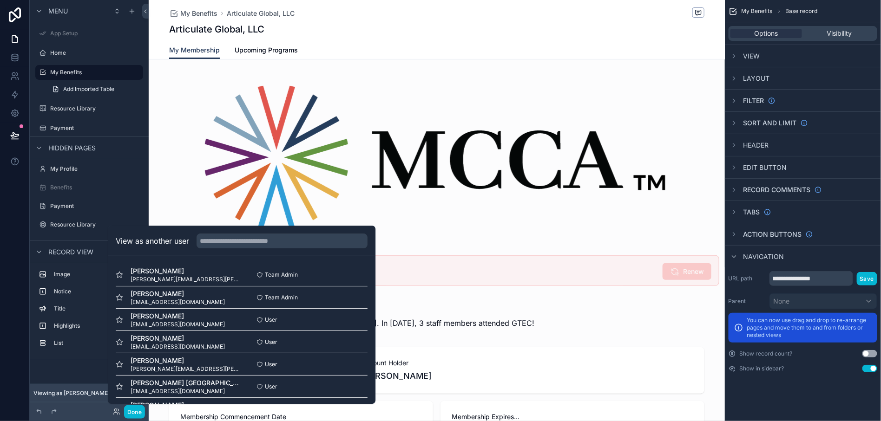 This screenshot has width=881, height=421. What do you see at coordinates (801, 11) in the screenshot?
I see `span: Base record` at bounding box center [801, 11].